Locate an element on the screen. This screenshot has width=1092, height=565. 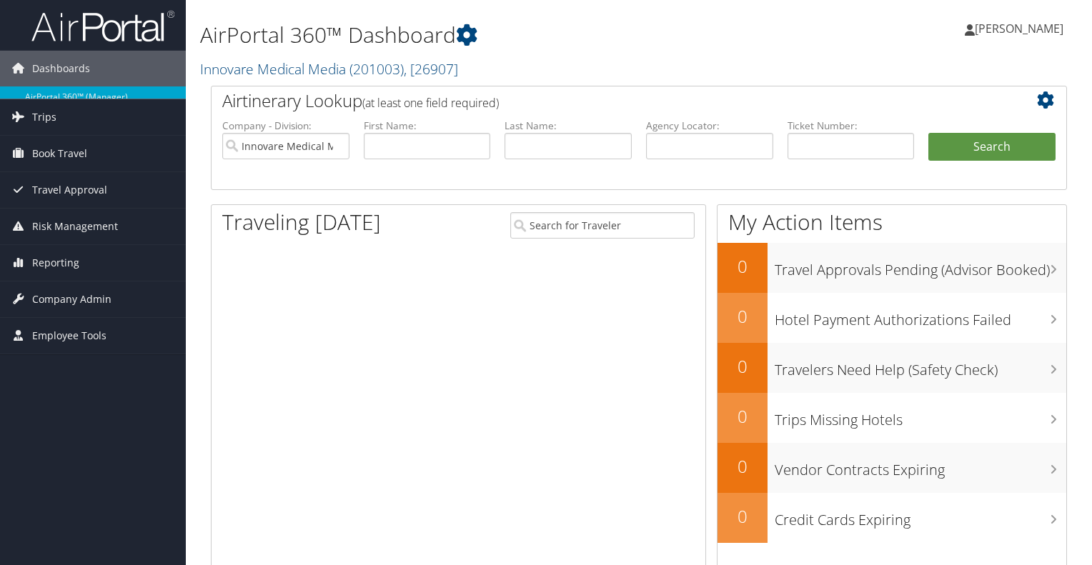
img: airportal-logo.png is located at coordinates (103, 26).